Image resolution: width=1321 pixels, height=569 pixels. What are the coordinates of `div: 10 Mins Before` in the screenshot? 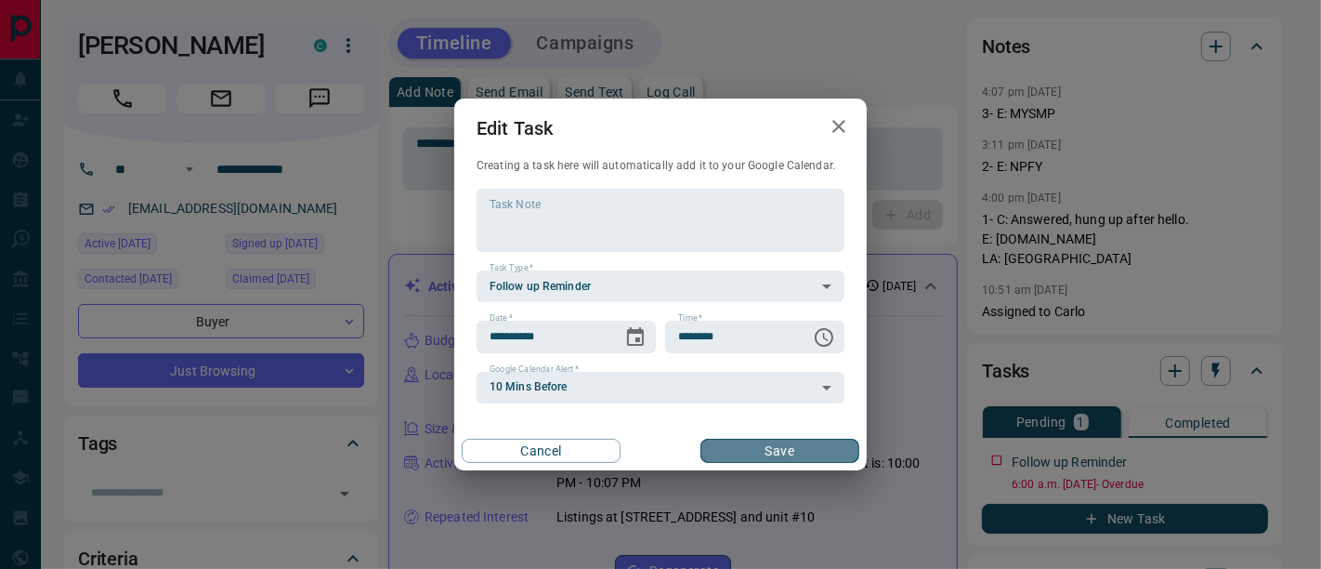 It's located at (661, 387).